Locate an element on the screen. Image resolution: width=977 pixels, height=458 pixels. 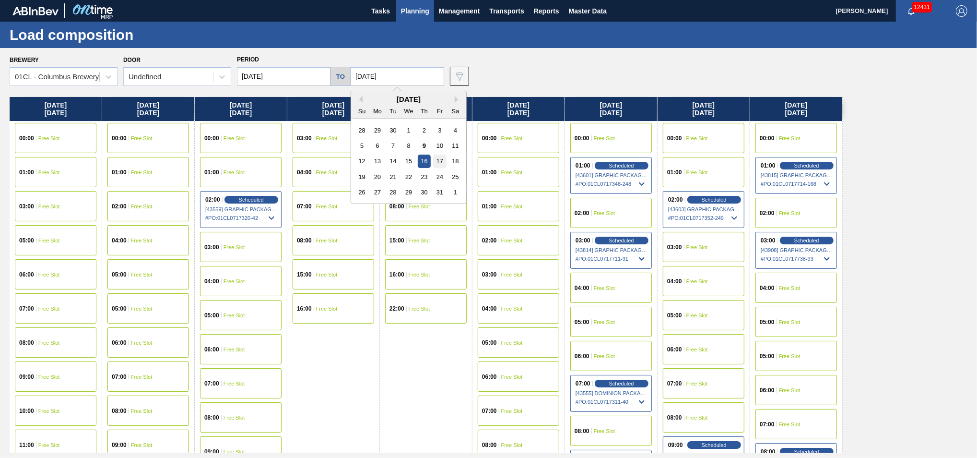
div: Choose Saturday, October 11th, 2025 is located at coordinates (455, 145).